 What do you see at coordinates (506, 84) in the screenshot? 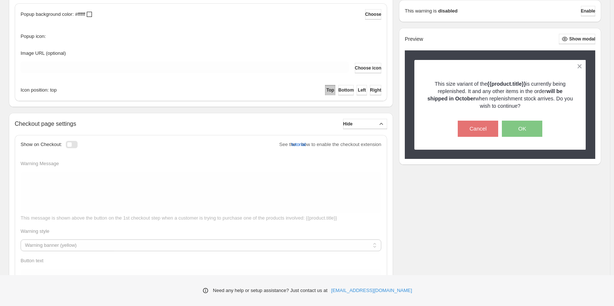
I see `strong: {{product.title}}` at bounding box center [506, 84].